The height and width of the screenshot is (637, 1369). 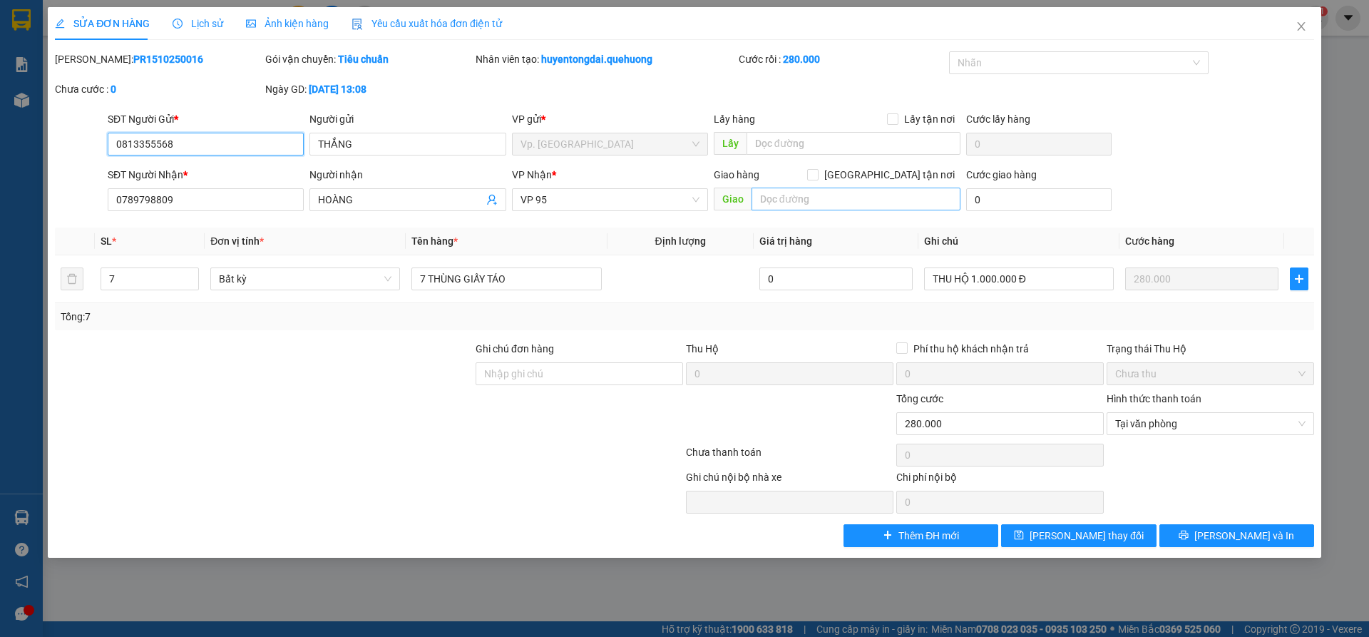 I want to click on div: Tổng: 7, so click(x=295, y=317).